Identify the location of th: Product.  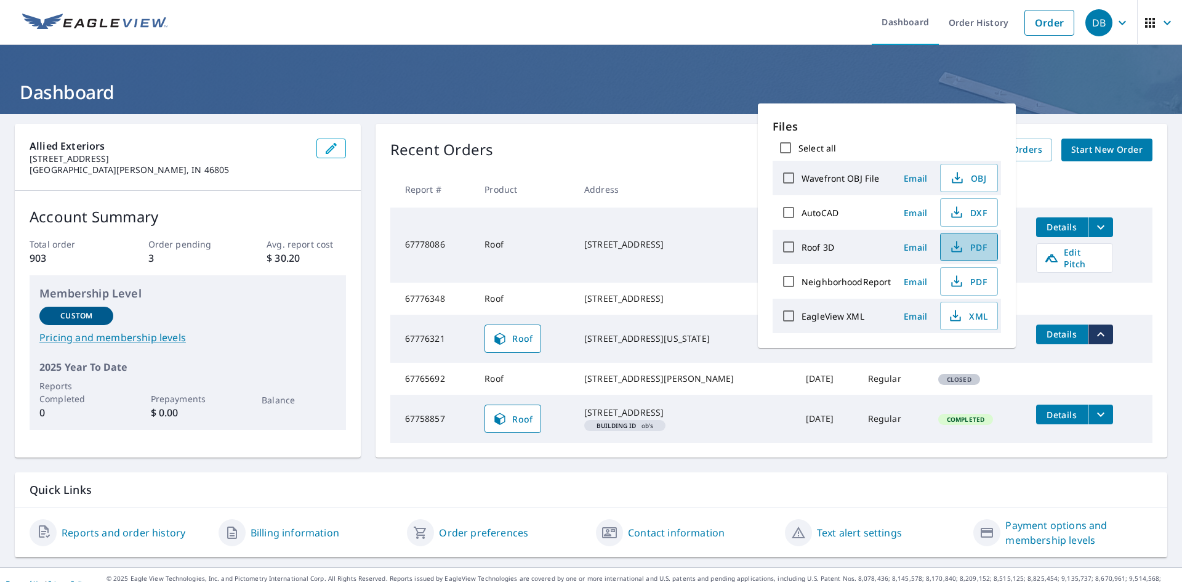
(524, 189).